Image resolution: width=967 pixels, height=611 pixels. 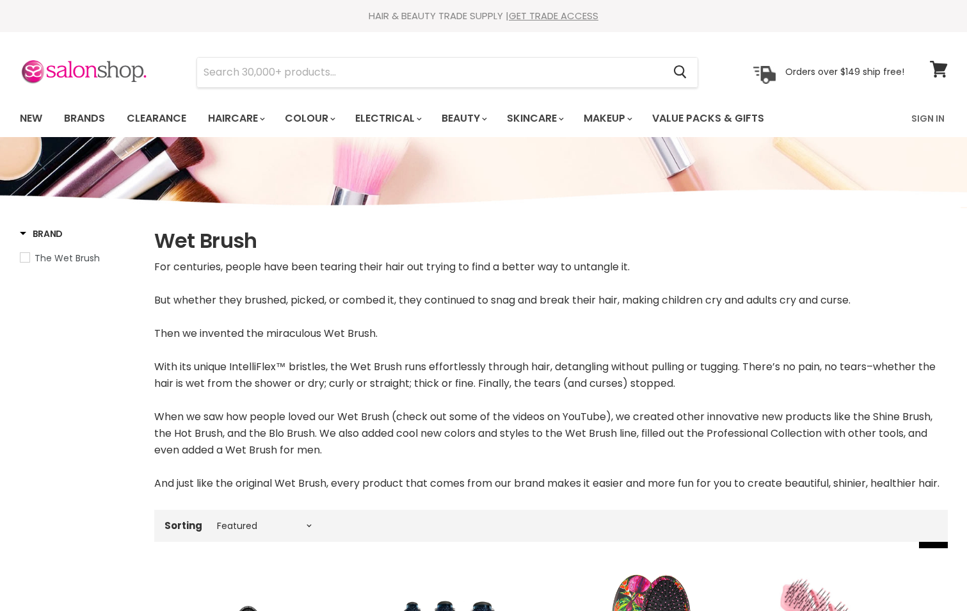 I want to click on div: HAIR & BEAUTY TRADE SUPPLY |, so click(x=484, y=16).